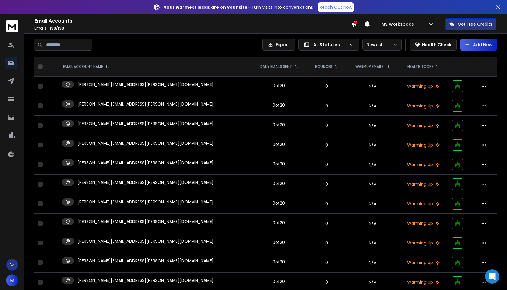  I want to click on p: Health Check, so click(437, 45).